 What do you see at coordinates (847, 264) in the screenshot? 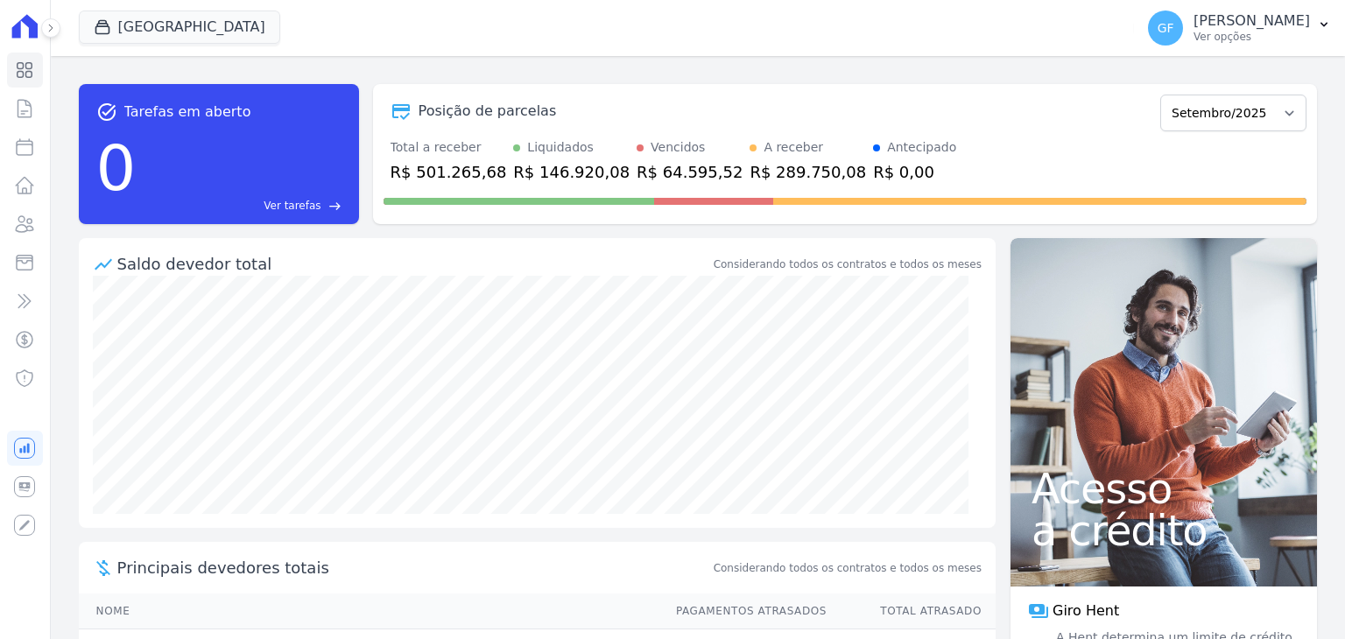
I see `div: Considerando todos os contratos e todos os meses` at bounding box center [847, 264].